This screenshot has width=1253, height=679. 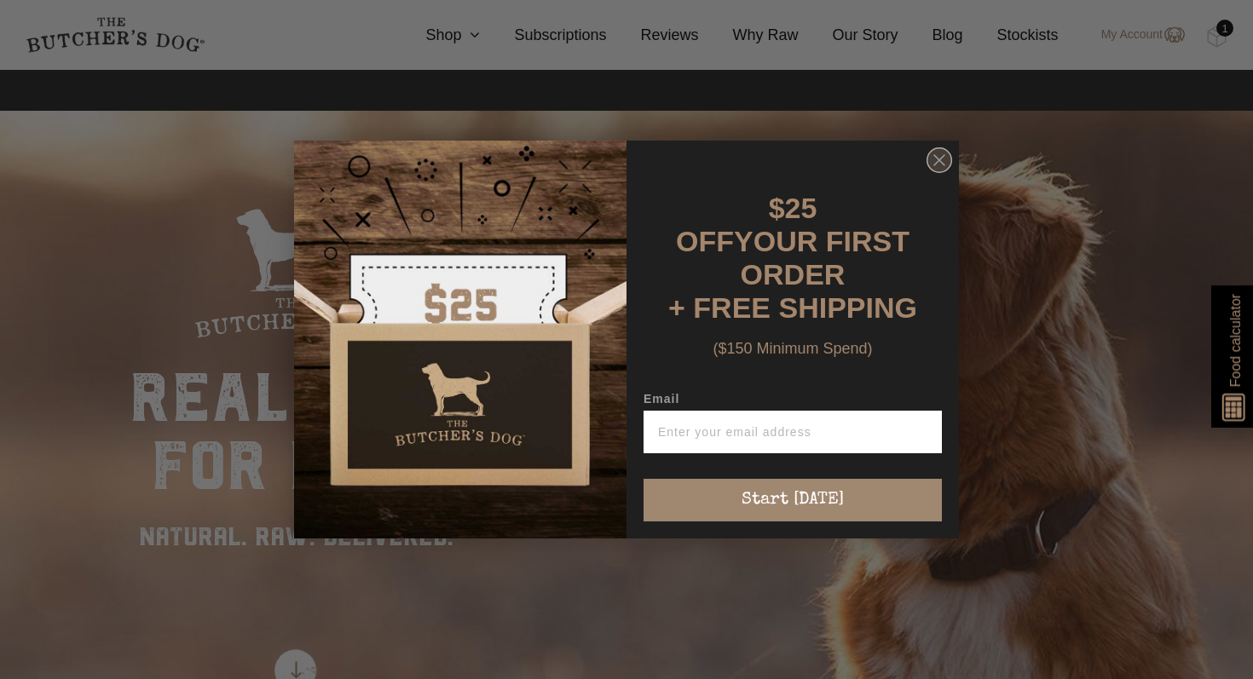 What do you see at coordinates (793, 401) in the screenshot?
I see `label: Email` at bounding box center [793, 401].